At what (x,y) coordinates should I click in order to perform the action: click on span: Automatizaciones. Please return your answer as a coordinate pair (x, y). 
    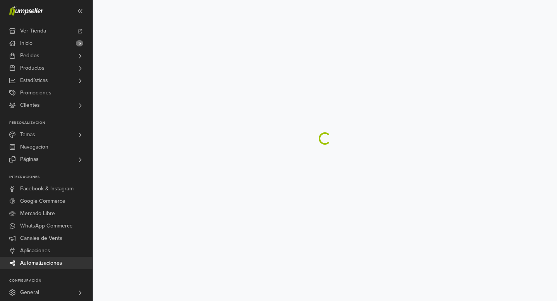
    Looking at the image, I should click on (41, 263).